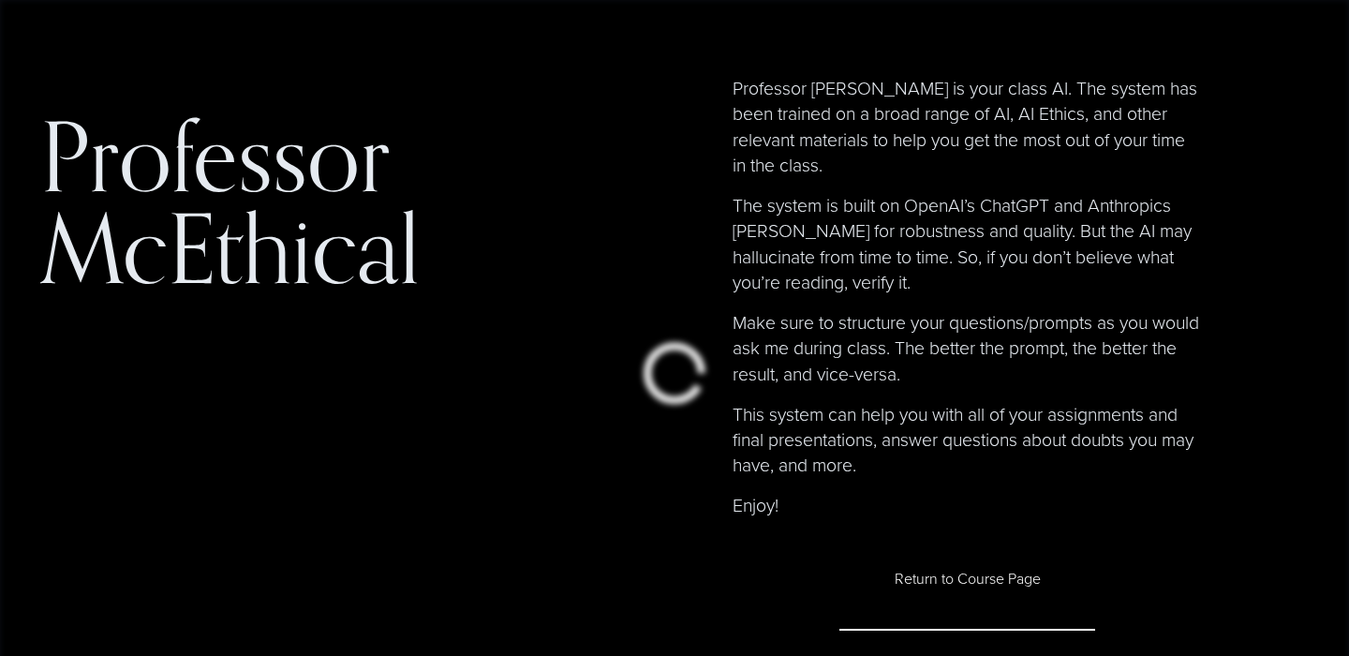 Image resolution: width=1349 pixels, height=656 pixels. I want to click on p: Make sure to structure your questions/prompts as you would ask me during class. The better the pr..., so click(967, 348).